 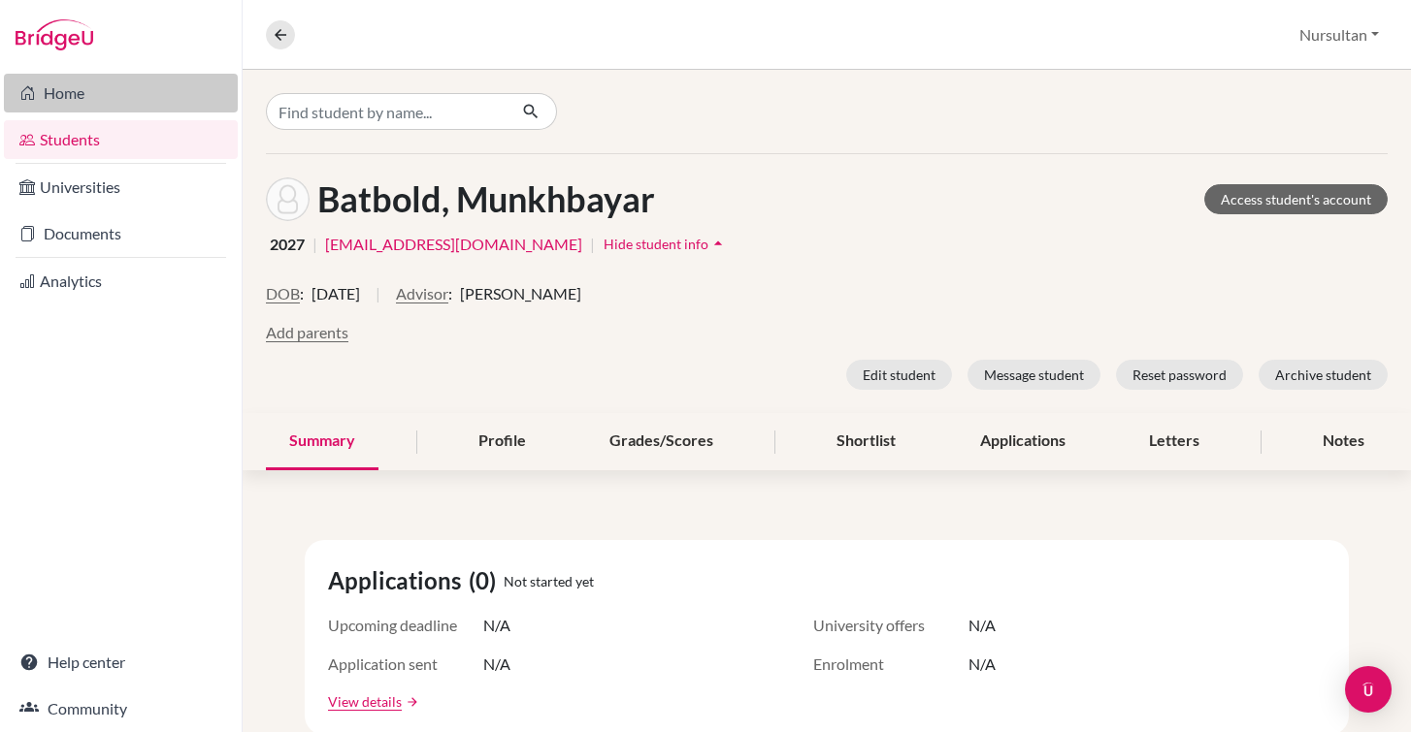 I want to click on button: Nursultan, so click(x=1339, y=35).